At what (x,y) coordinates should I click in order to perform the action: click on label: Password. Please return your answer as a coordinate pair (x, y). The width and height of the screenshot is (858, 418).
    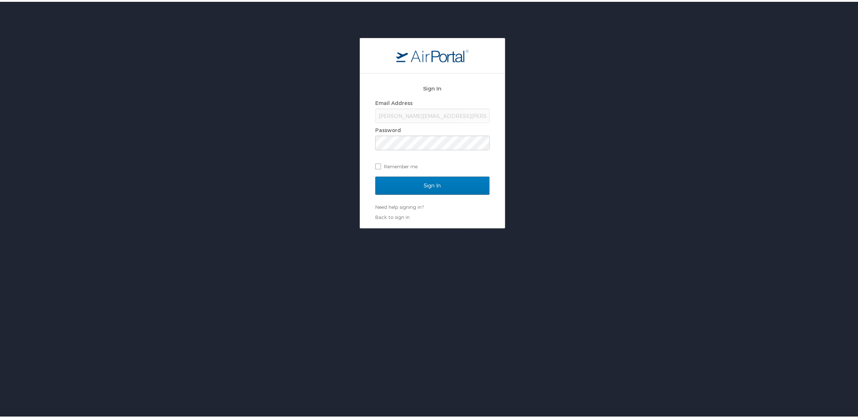
    Looking at the image, I should click on (388, 128).